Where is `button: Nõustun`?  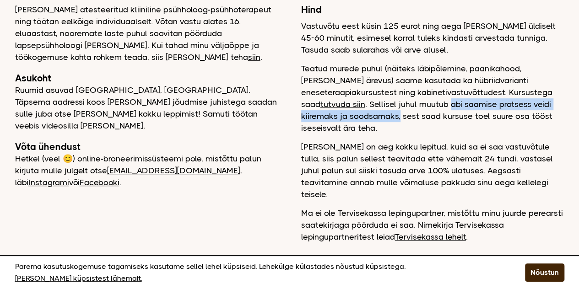 button: Nõustun is located at coordinates (545, 273).